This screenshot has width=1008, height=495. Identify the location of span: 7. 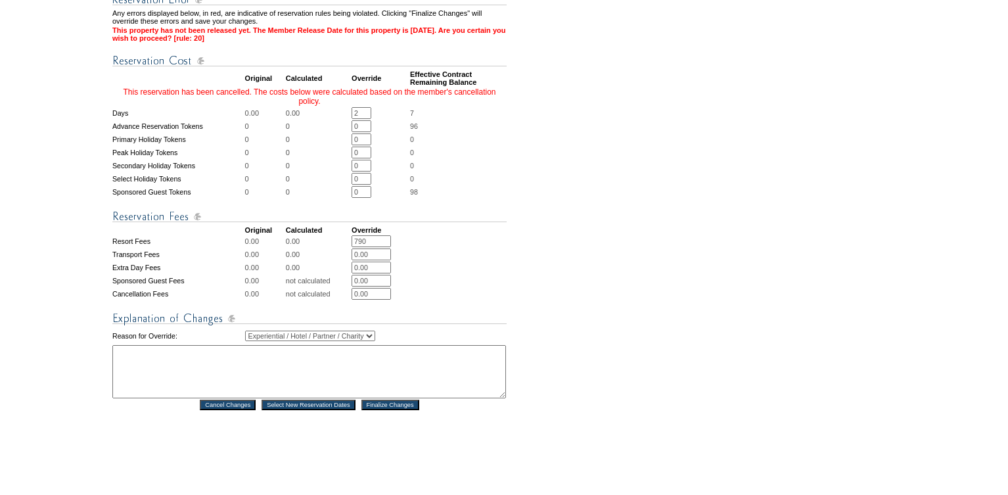
(412, 113).